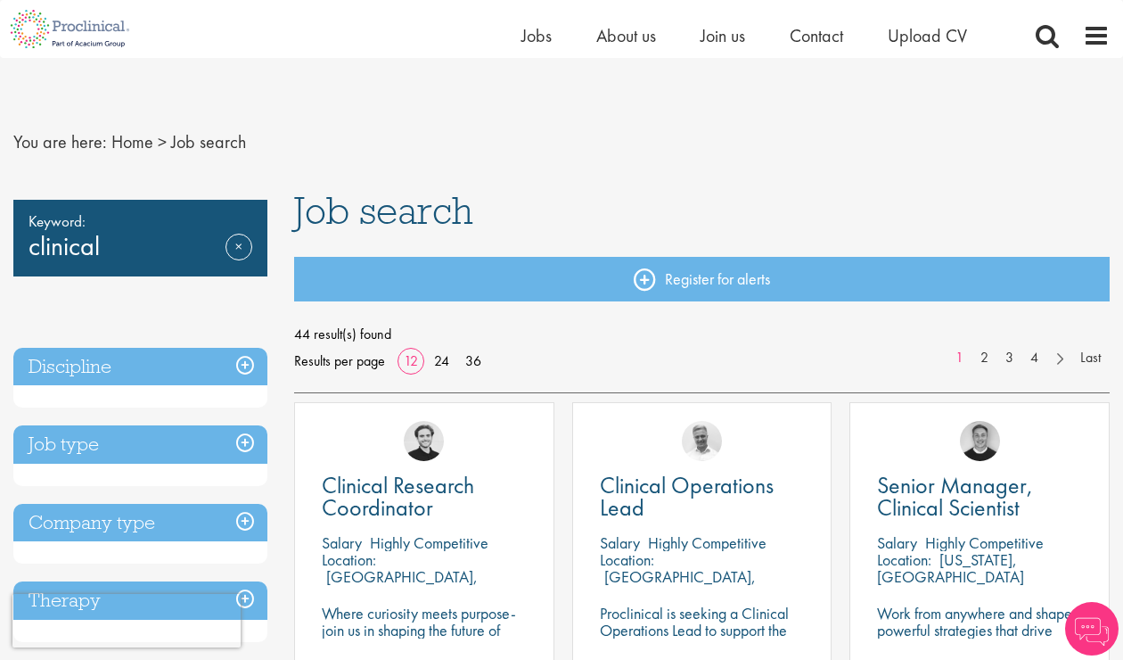 This screenshot has height=660, width=1123. I want to click on span: Join us, so click(723, 36).